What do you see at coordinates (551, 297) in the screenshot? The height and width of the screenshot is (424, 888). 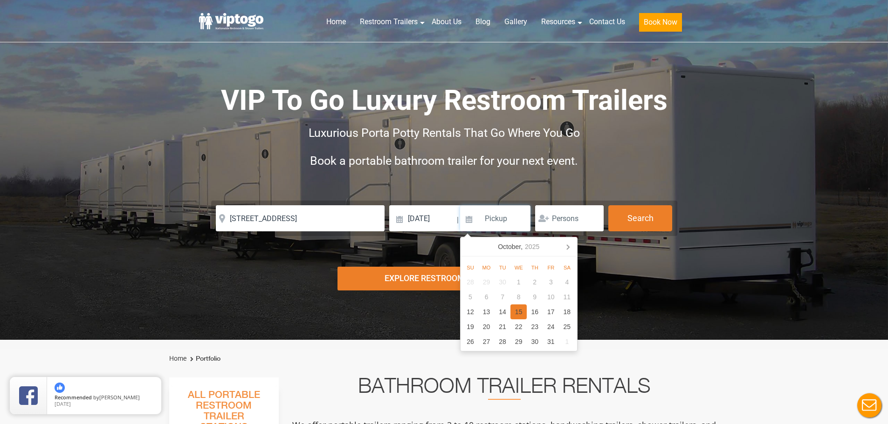 I see `div: 10` at bounding box center [551, 297].